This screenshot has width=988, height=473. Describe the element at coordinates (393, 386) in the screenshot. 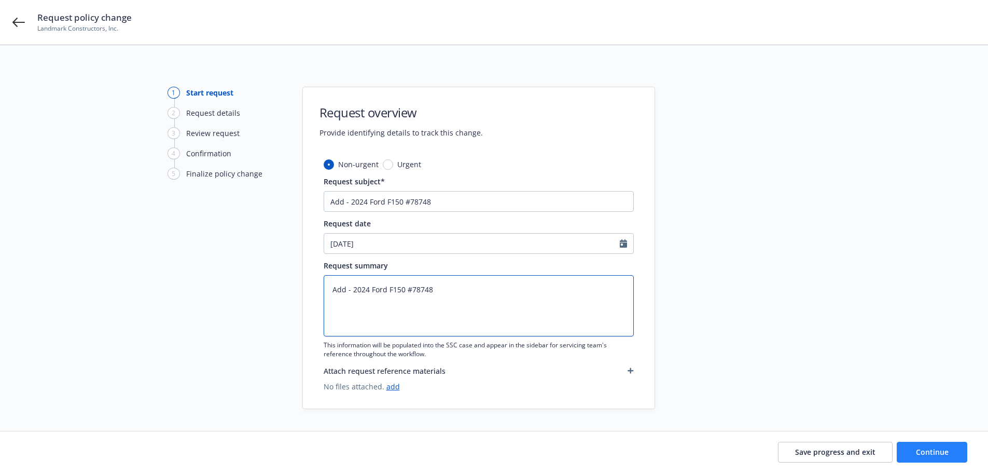

I see `a: add` at that location.